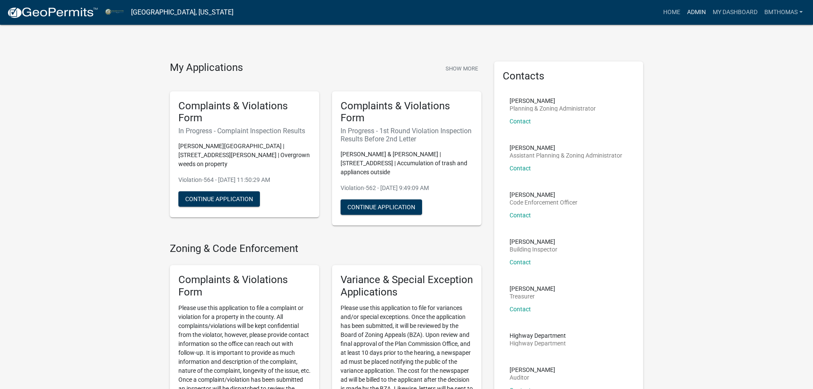 The image size is (813, 389). What do you see at coordinates (532, 296) in the screenshot?
I see `p: Treasurer` at bounding box center [532, 296].